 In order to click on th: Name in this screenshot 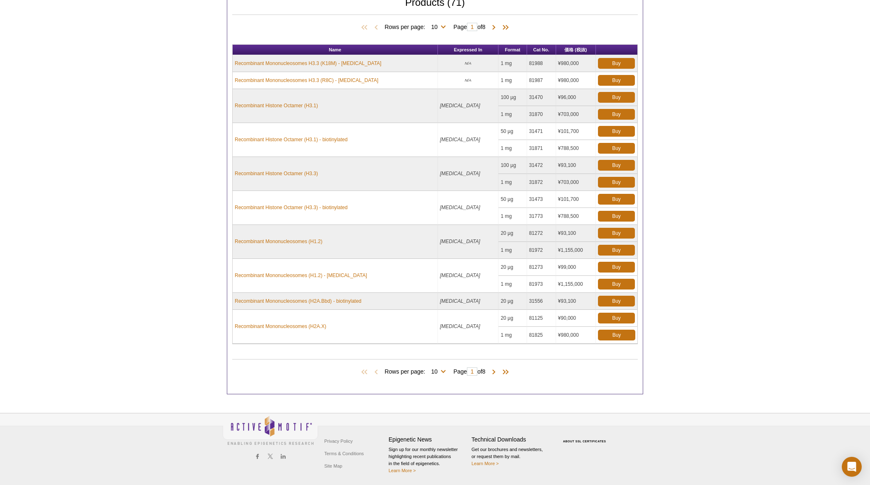, I will do `click(335, 50)`.